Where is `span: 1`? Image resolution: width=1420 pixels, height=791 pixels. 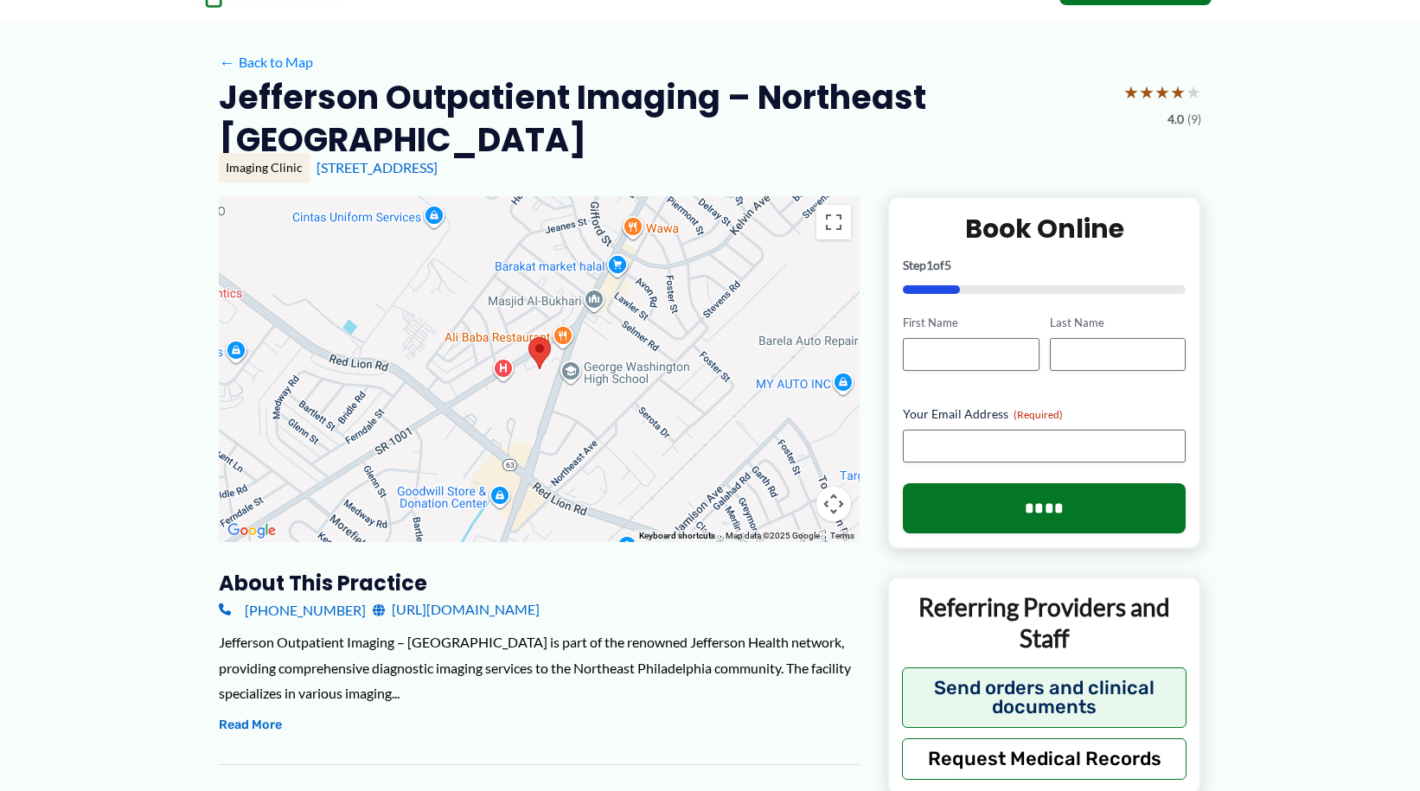
span: 1 is located at coordinates (930, 265).